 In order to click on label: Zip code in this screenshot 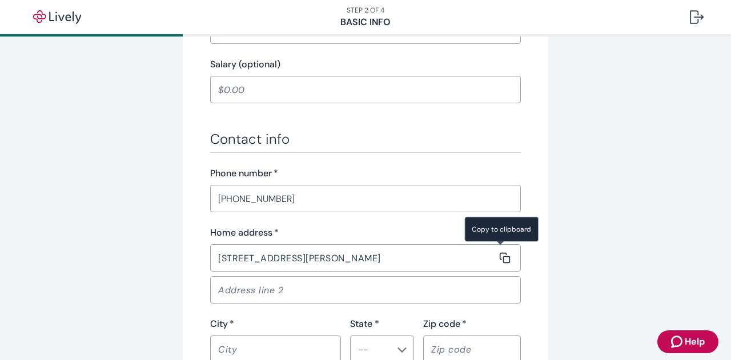, I will do `click(445, 324)`.